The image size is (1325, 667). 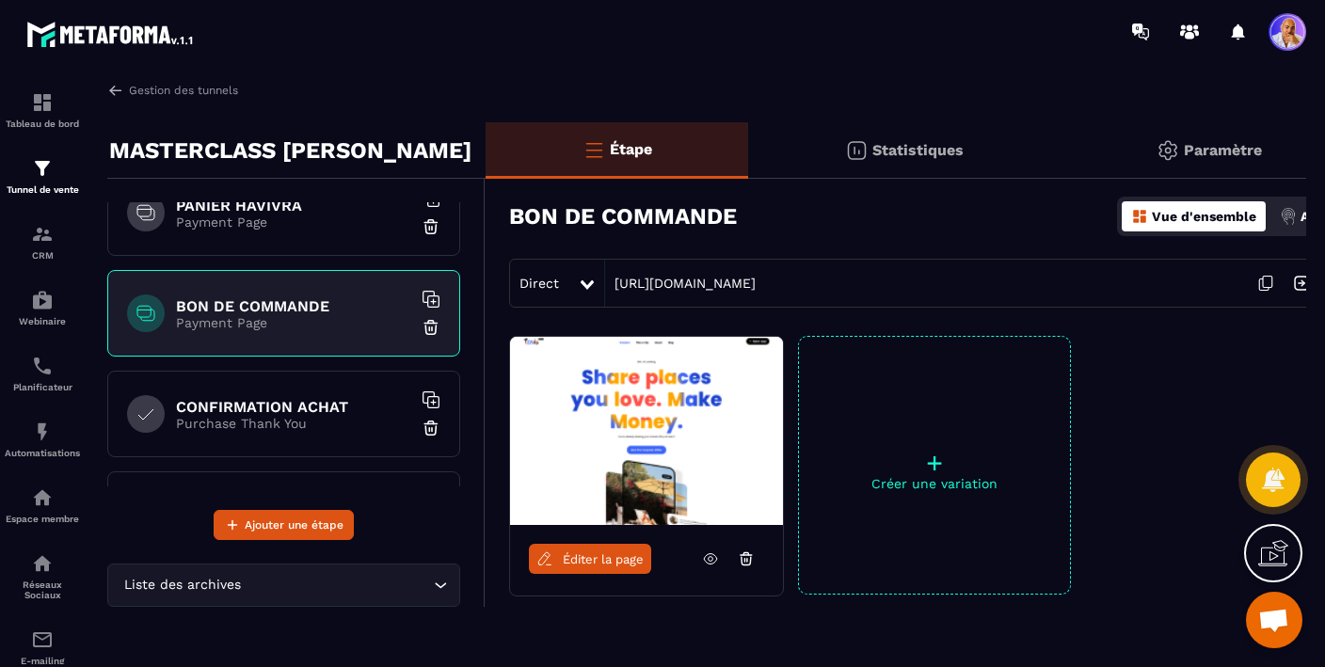 I want to click on p: Automatisations, so click(x=42, y=453).